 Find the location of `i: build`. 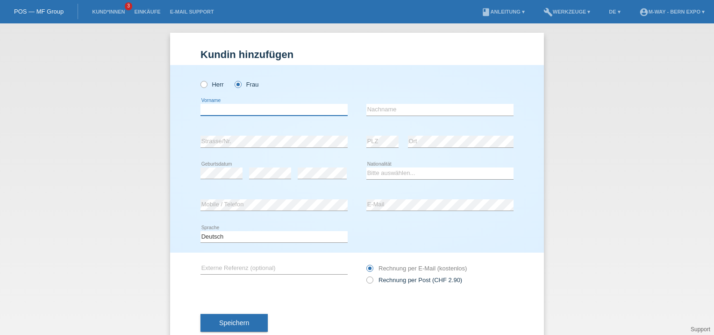

i: build is located at coordinates (548, 12).